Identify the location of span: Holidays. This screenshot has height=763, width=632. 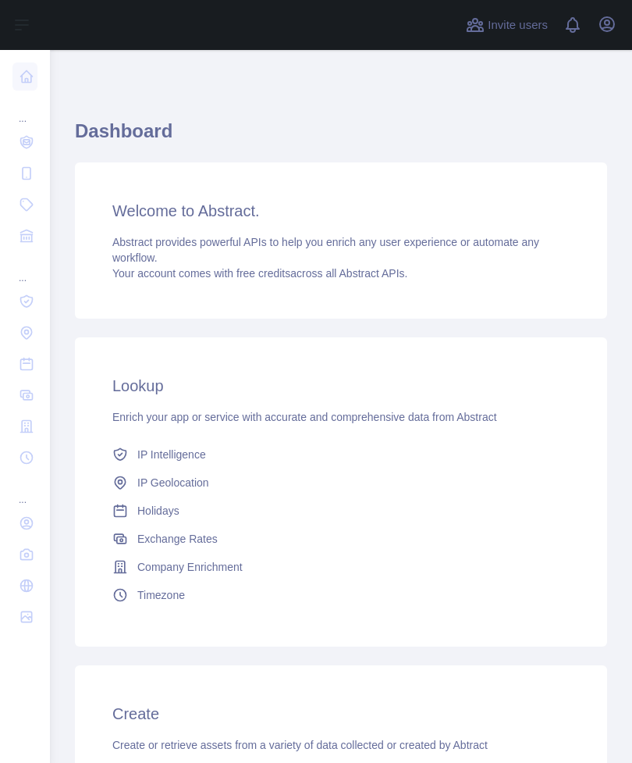
(158, 511).